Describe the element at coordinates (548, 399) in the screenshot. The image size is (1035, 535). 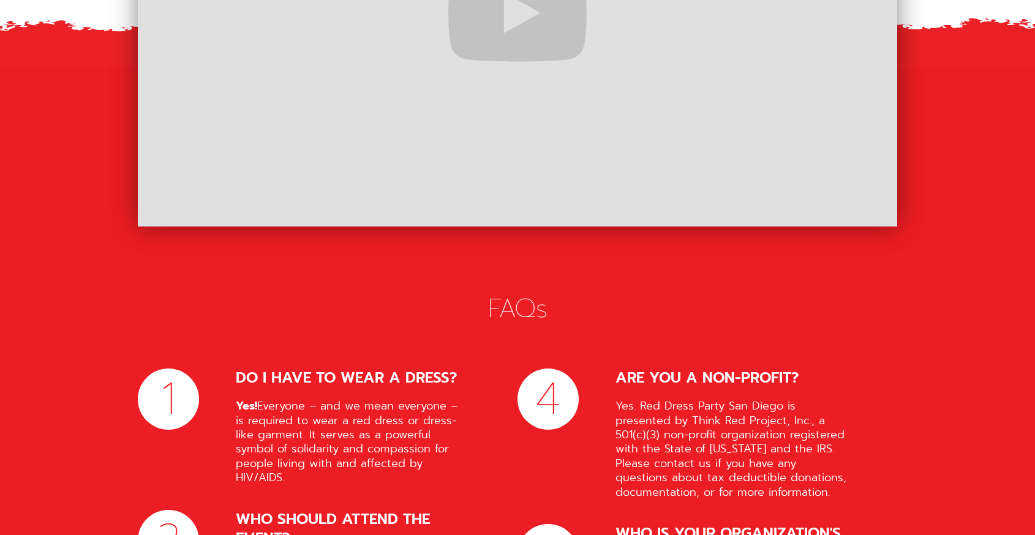
I see `div: 4` at that location.